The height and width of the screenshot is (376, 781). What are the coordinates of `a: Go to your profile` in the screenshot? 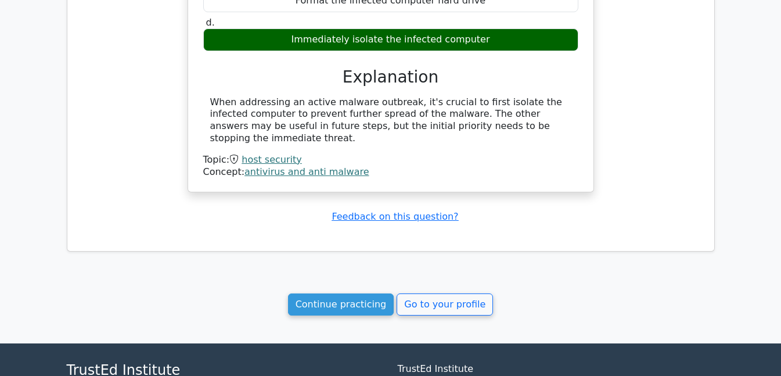 It's located at (445, 304).